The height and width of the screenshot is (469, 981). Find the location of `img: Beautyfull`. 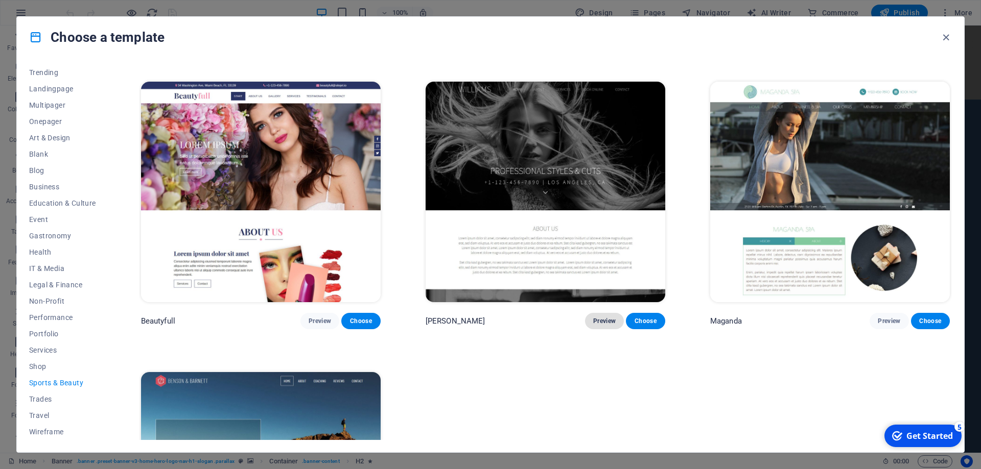

img: Beautyfull is located at coordinates (260, 192).